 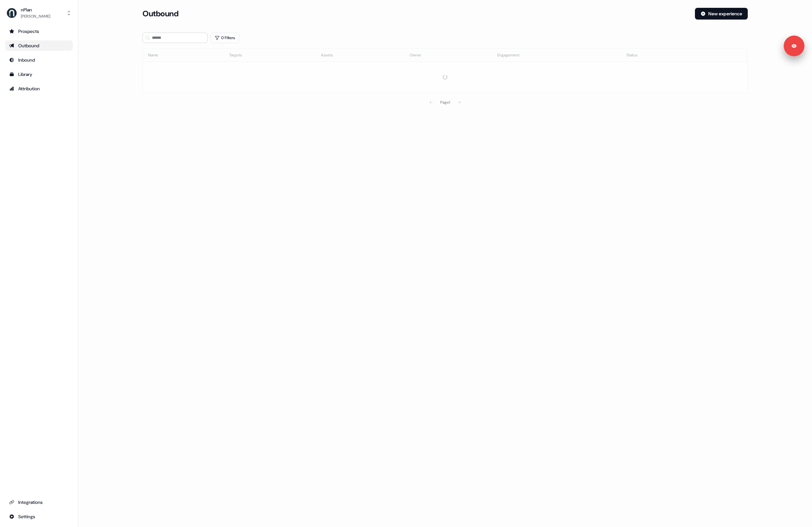 I want to click on div: Attribution, so click(x=39, y=89).